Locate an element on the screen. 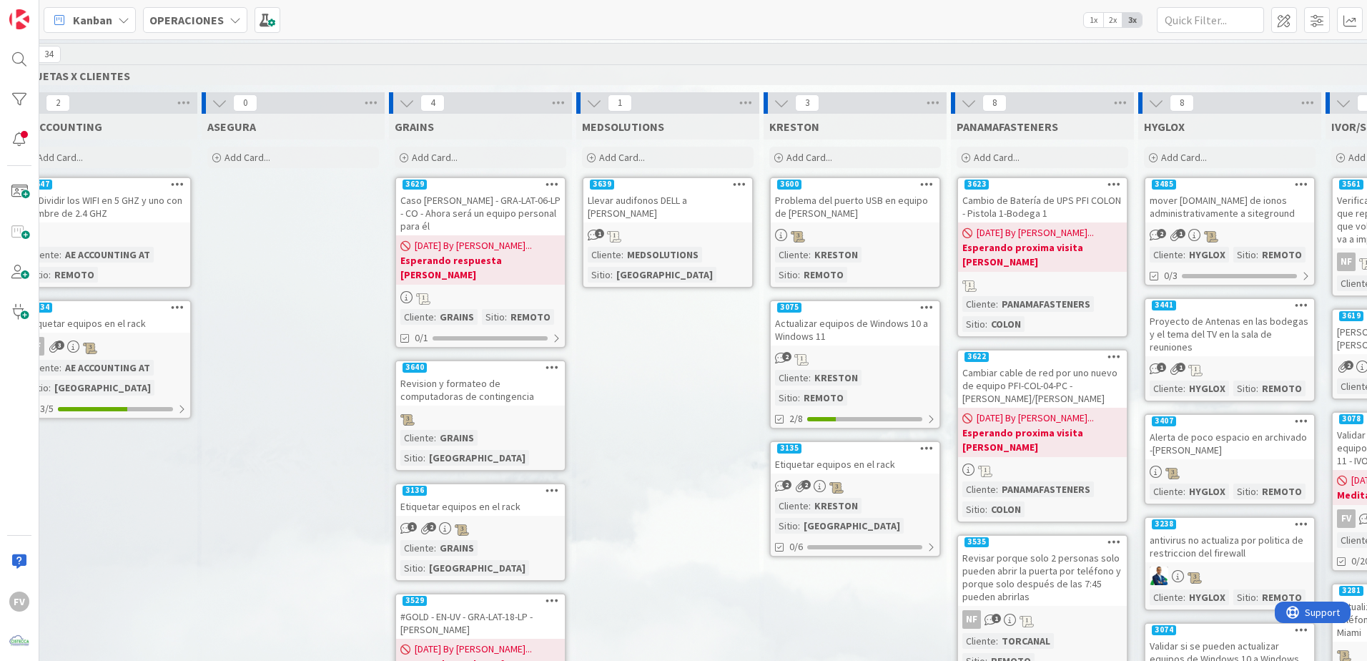  div: 3238antivirus no actualiza por politica de restriccion del firewall is located at coordinates (1230, 540).